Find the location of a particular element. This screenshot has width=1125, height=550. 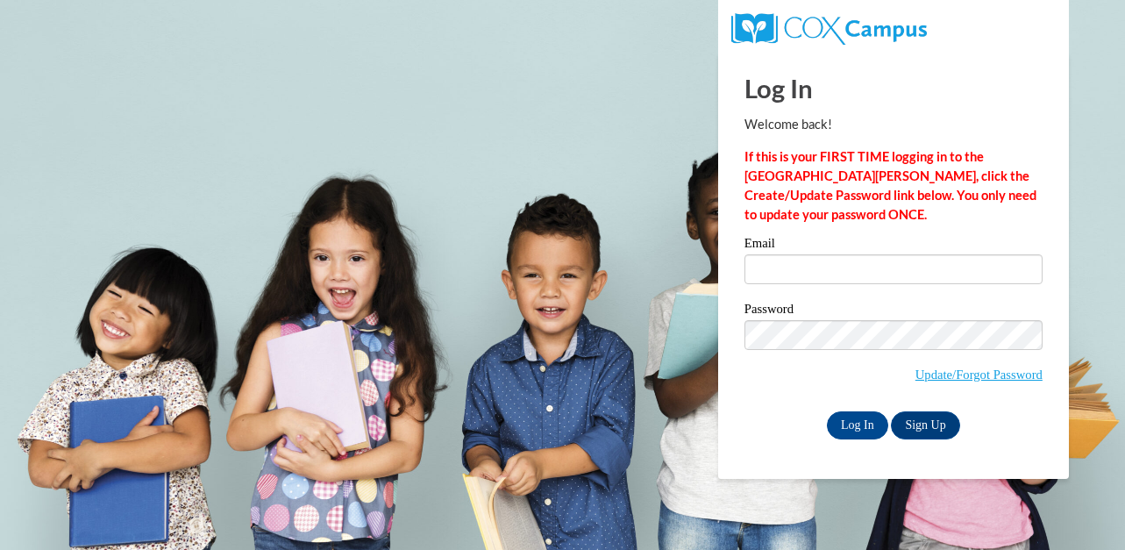

h1: Log In is located at coordinates (894, 88).